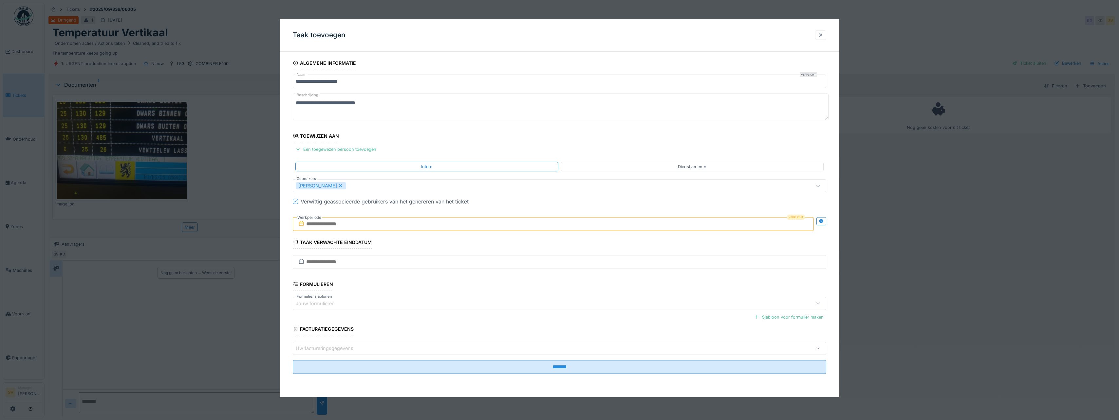 Image resolution: width=1119 pixels, height=420 pixels. Describe the element at coordinates (789, 317) in the screenshot. I see `div: Sjabloon voor formulier maken` at that location.